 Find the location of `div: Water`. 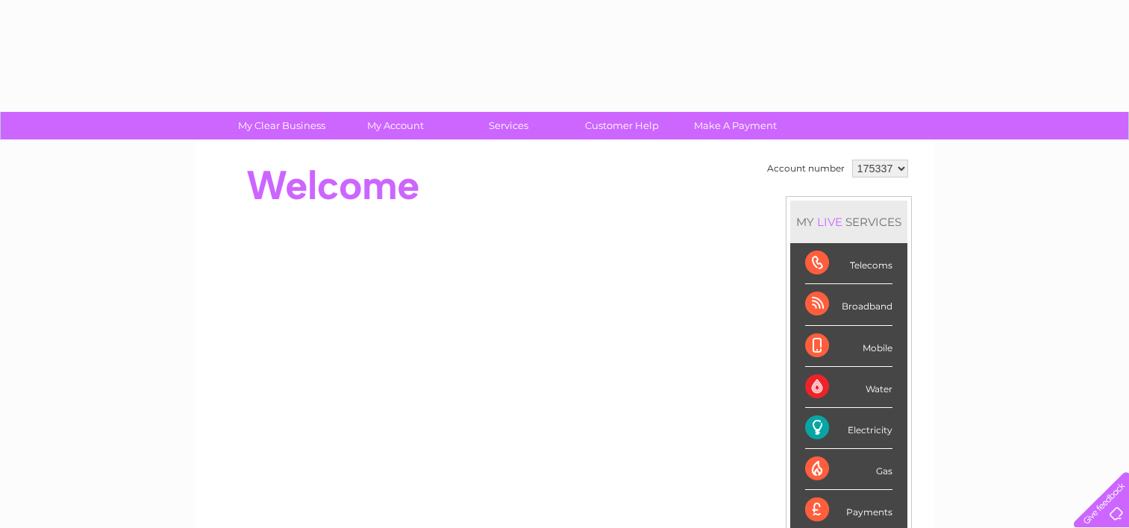

div: Water is located at coordinates (848, 387).